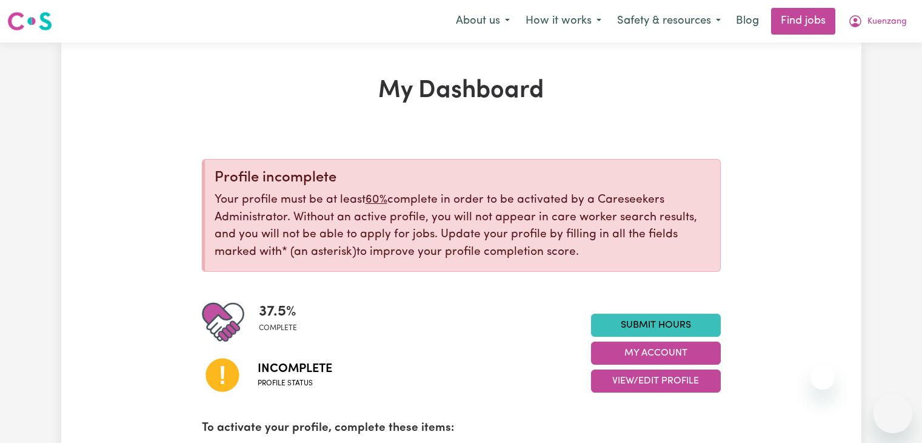 This screenshot has width=922, height=443. What do you see at coordinates (461, 91) in the screenshot?
I see `h1: My Dashboard` at bounding box center [461, 91].